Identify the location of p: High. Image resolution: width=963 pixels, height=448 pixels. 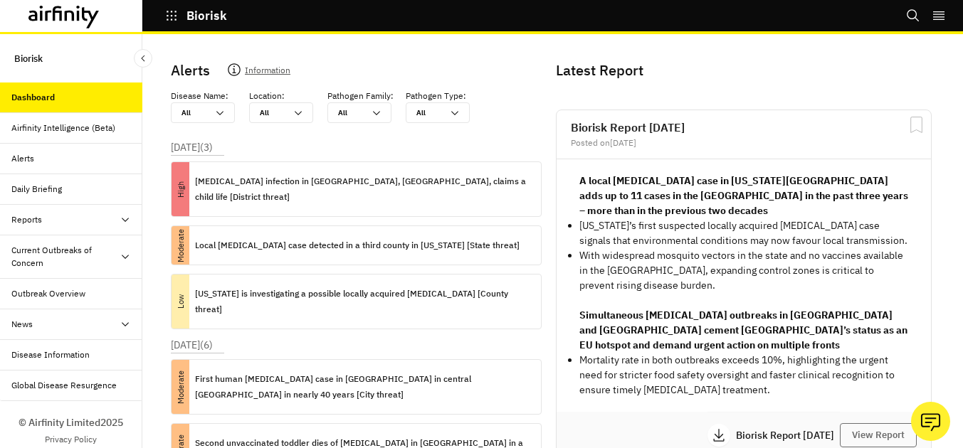
(181, 189).